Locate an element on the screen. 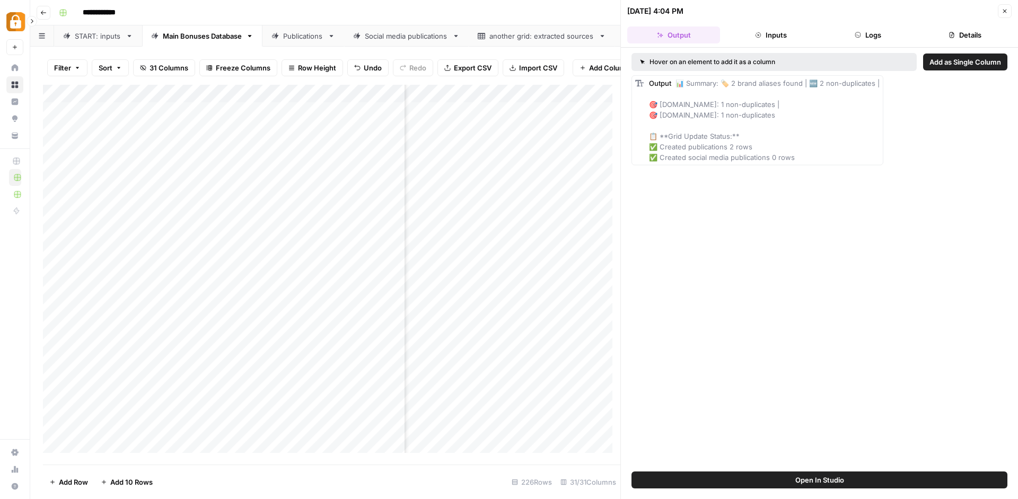  span: Row Height is located at coordinates (317, 68).